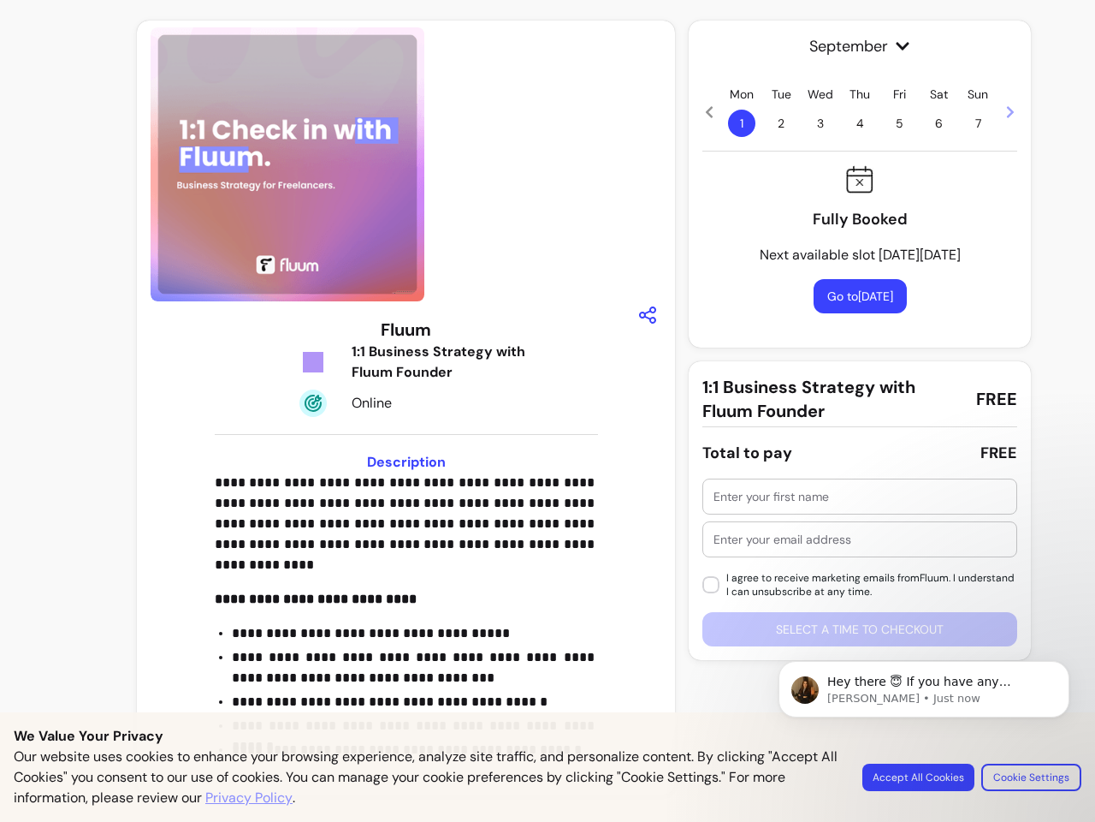 The height and width of the screenshot is (822, 1095). Describe the element at coordinates (428, 777) in the screenshot. I see `p: Our website uses cookies to enhance your browsing experience, analyze site traffic, and personali...` at that location.